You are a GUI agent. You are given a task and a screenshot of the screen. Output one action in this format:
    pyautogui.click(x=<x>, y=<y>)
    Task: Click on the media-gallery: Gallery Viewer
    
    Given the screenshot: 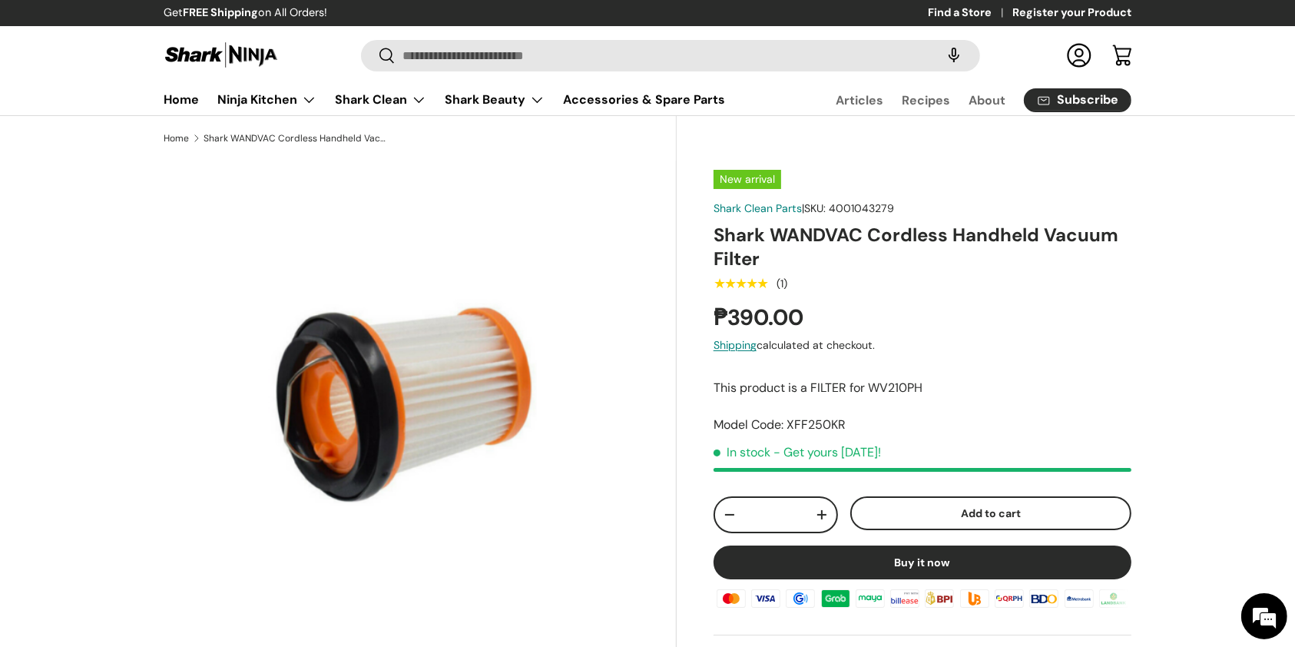 What is the action you would take?
    pyautogui.click(x=401, y=398)
    